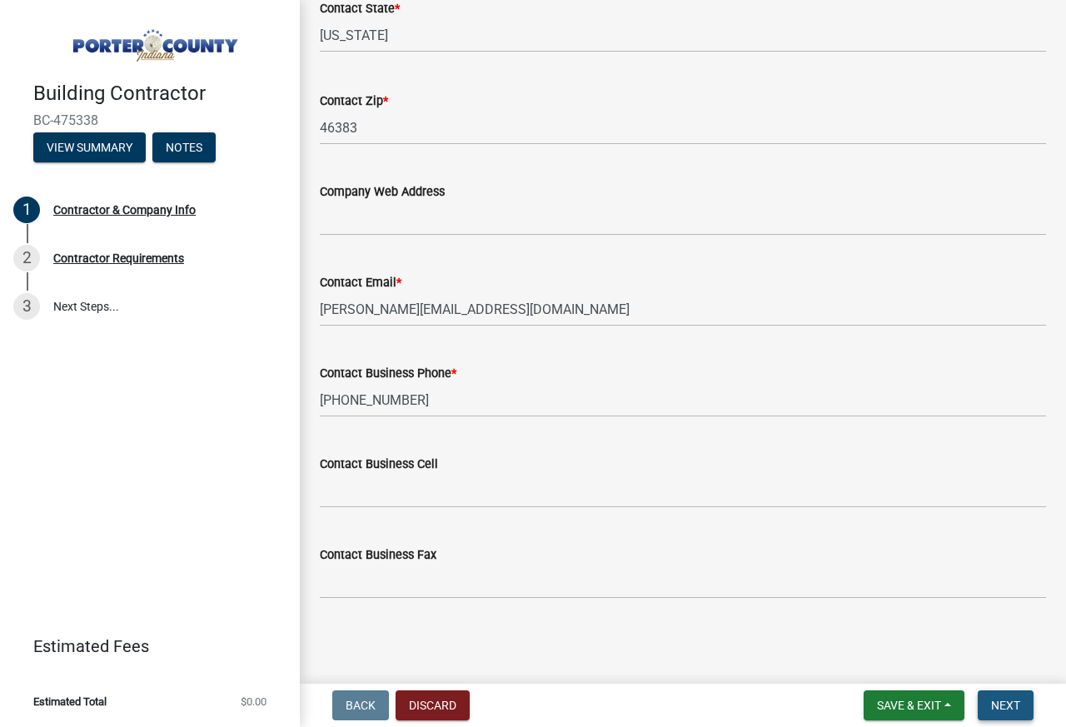 Image resolution: width=1066 pixels, height=727 pixels. Describe the element at coordinates (388, 374) in the screenshot. I see `label: Contact Business Phone` at that location.